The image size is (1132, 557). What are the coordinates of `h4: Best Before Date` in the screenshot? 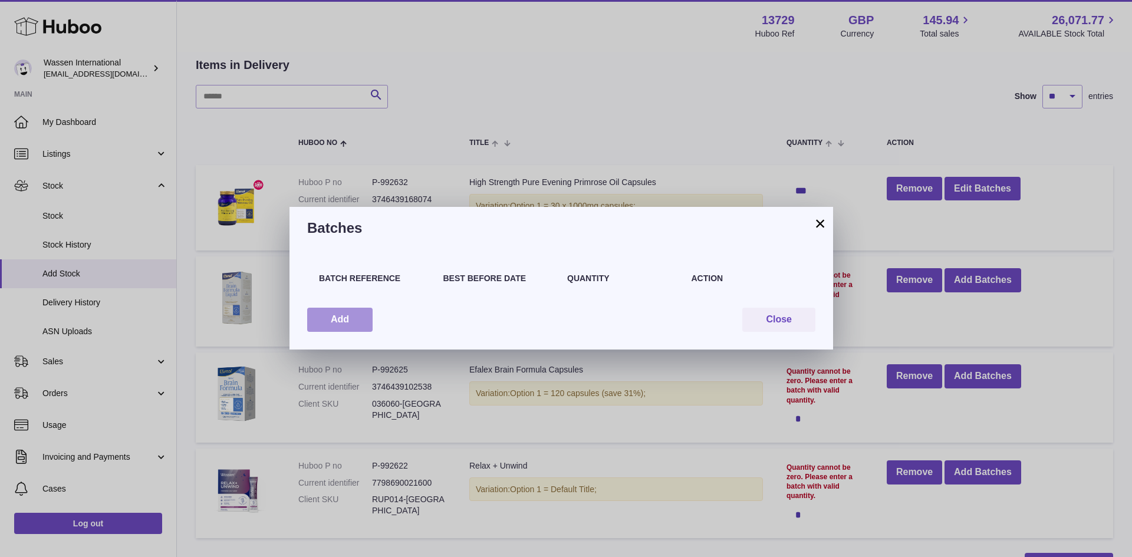 It's located at (499, 278).